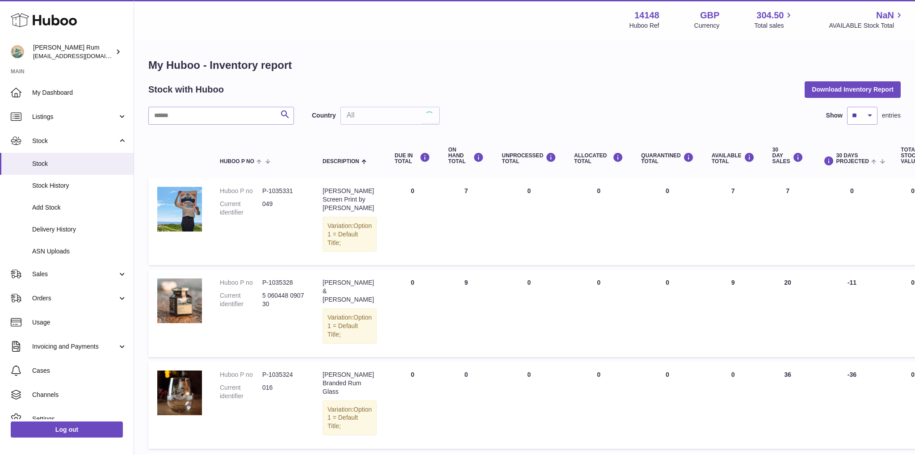  Describe the element at coordinates (885, 15) in the screenshot. I see `span: NaN` at that location.